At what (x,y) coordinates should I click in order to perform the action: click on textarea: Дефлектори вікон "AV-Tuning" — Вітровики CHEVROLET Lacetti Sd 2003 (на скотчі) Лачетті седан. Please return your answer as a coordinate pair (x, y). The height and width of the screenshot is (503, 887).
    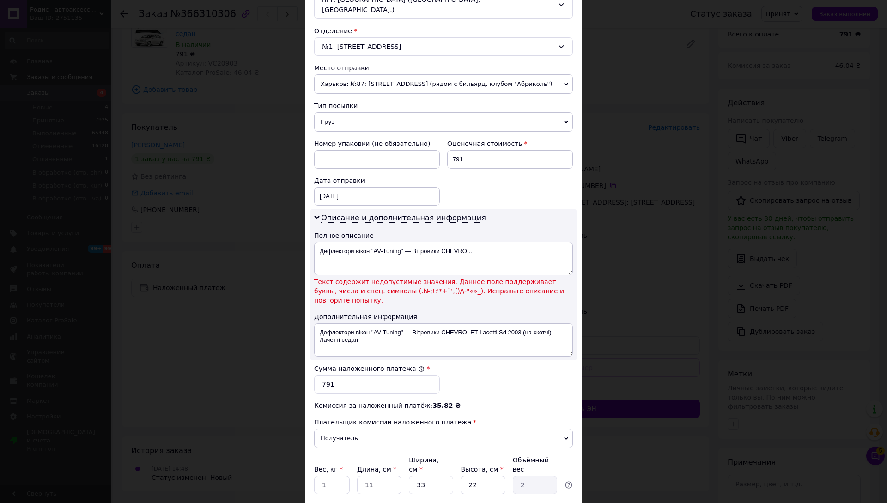
    Looking at the image, I should click on (443, 340).